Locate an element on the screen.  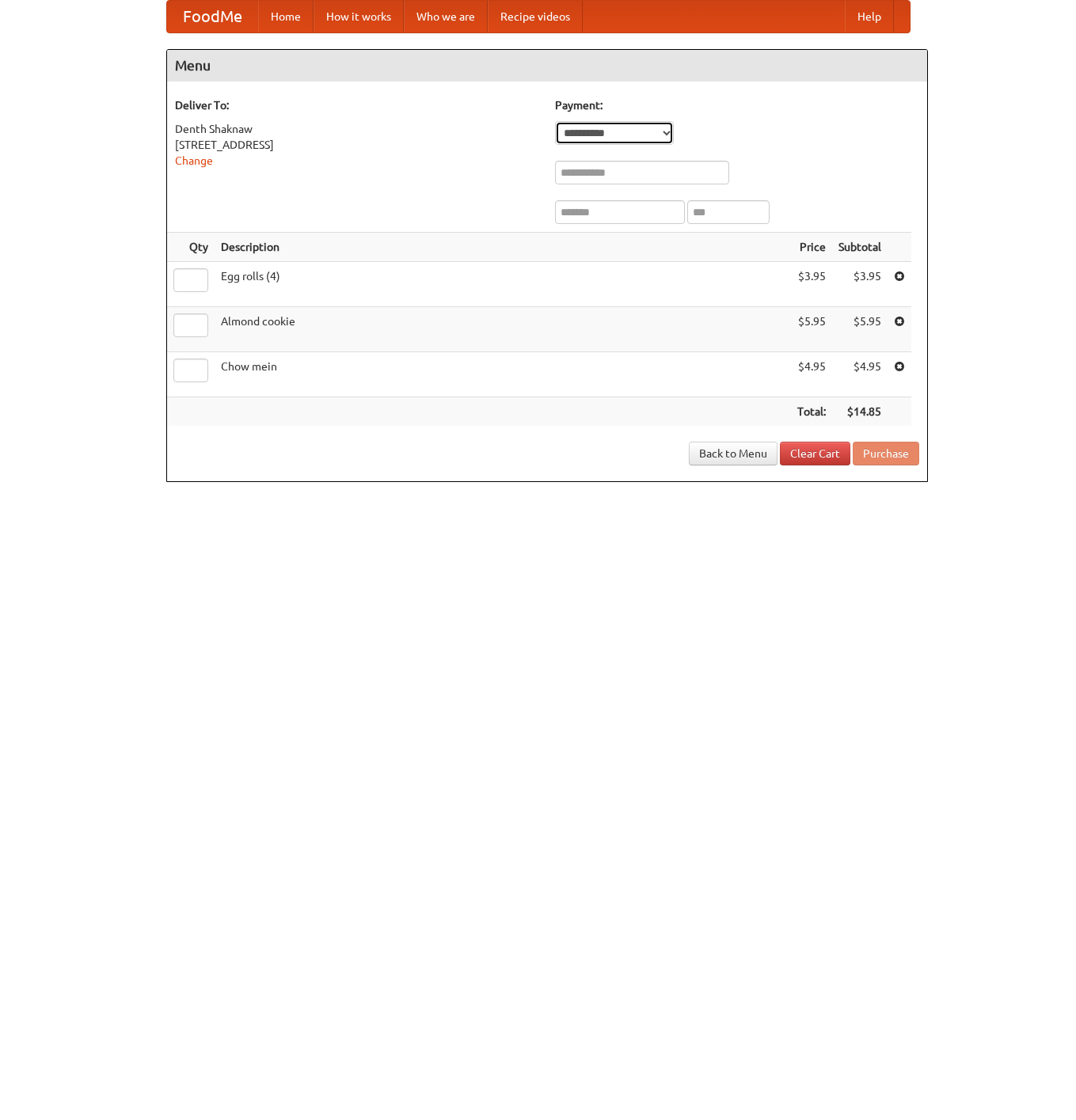
h4: Menu is located at coordinates (548, 65).